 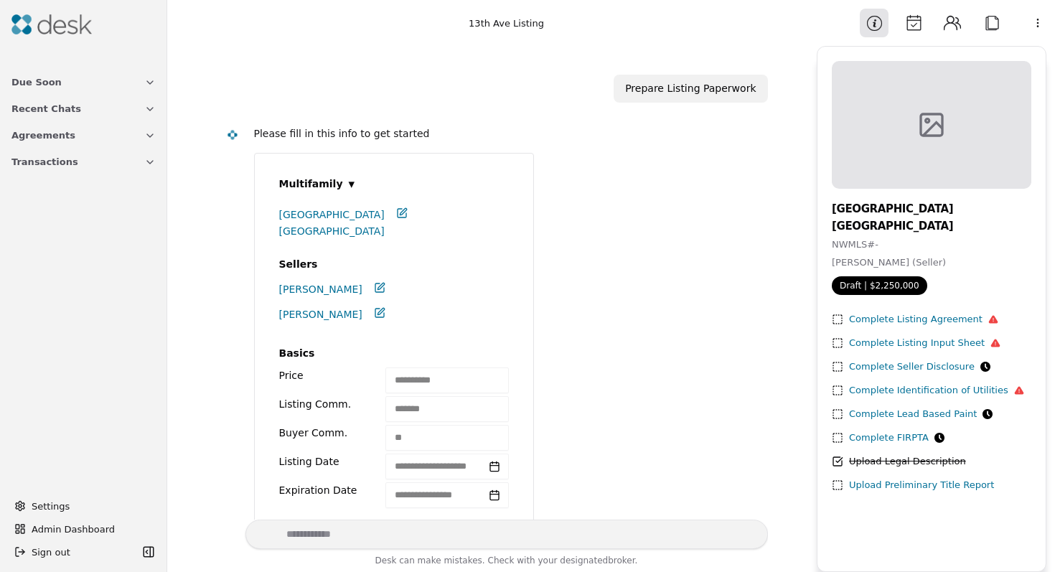 I want to click on span: Settings, so click(x=50, y=506).